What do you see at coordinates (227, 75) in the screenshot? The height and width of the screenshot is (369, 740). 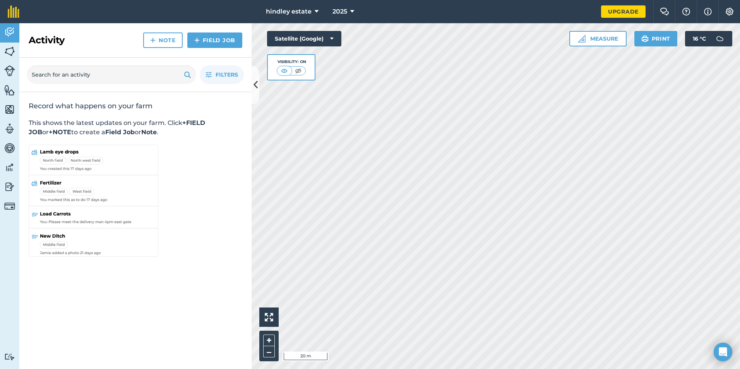 I see `span: Filters` at bounding box center [227, 75].